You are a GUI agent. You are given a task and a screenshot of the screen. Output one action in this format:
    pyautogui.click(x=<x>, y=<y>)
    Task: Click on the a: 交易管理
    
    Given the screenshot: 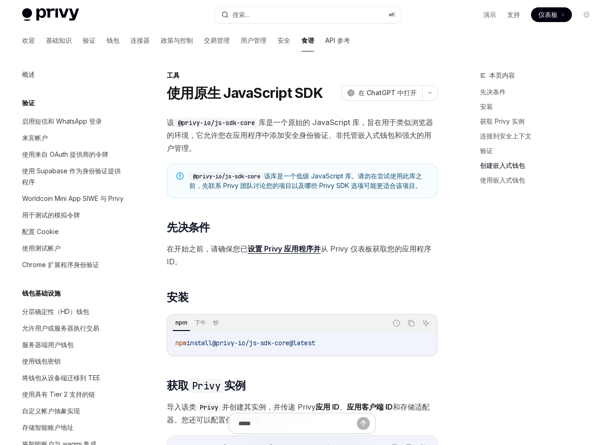 What is the action you would take?
    pyautogui.click(x=217, y=40)
    